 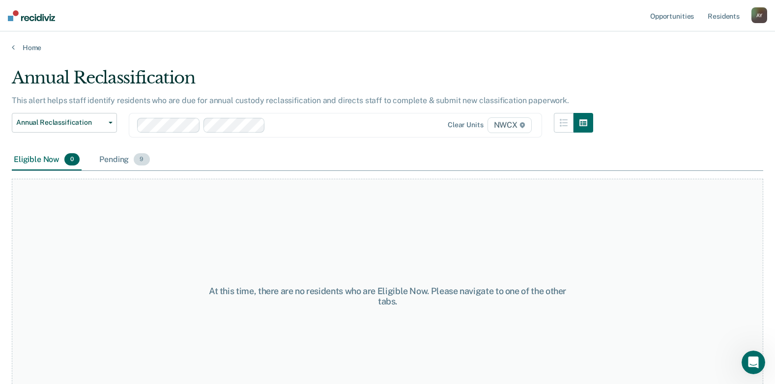 What do you see at coordinates (302, 82) in the screenshot?
I see `div: Annual Reclassification` at bounding box center [302, 82].